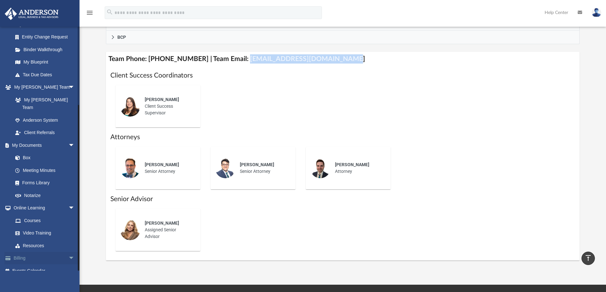 This screenshot has width=606, height=292. Describe the element at coordinates (44, 271) in the screenshot. I see `a: Events Calendar` at that location.